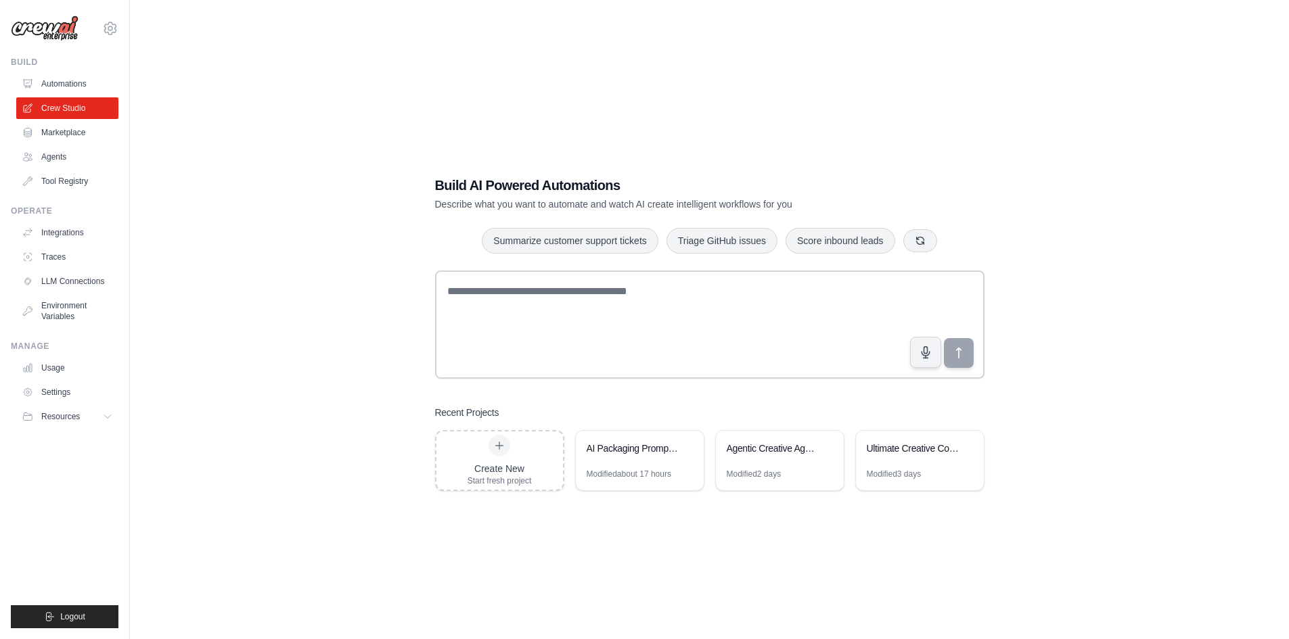 Image resolution: width=1289 pixels, height=639 pixels. Describe the element at coordinates (632, 448) in the screenshot. I see `div: AI Packaging Prompt Generator` at that location.